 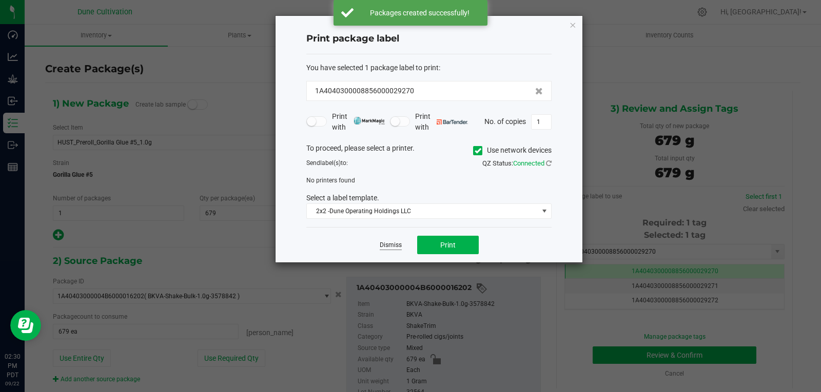 What do you see at coordinates (422, 211) in the screenshot?
I see `span: 2x2 -Dune Operating Holdings LLC` at bounding box center [422, 211].